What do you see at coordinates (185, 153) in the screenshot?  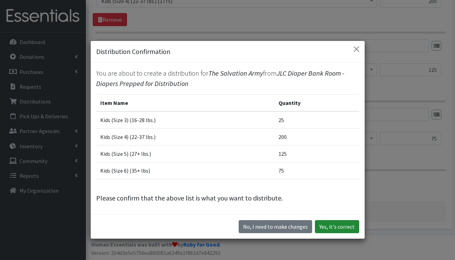 I see `td: Kids (Size 5) (27+ lbs.)` at bounding box center [185, 153].